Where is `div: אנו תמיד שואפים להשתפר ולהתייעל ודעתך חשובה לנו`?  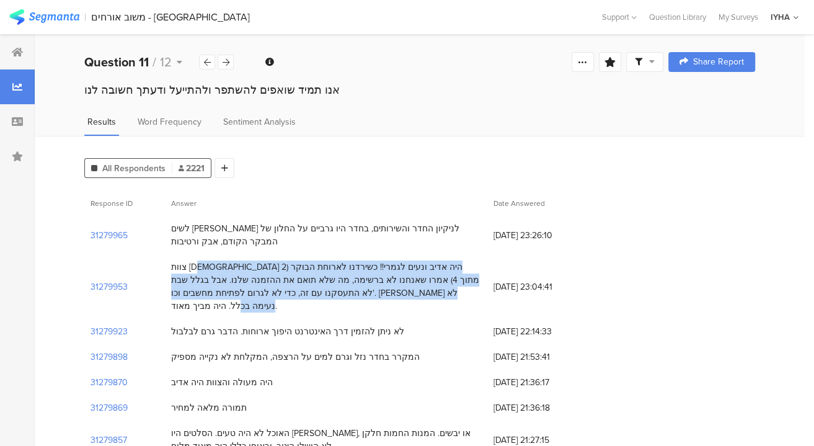
div: אנו תמיד שואפים להשתפר ולהתייעל ודעתך חשובה לנו is located at coordinates (420, 90).